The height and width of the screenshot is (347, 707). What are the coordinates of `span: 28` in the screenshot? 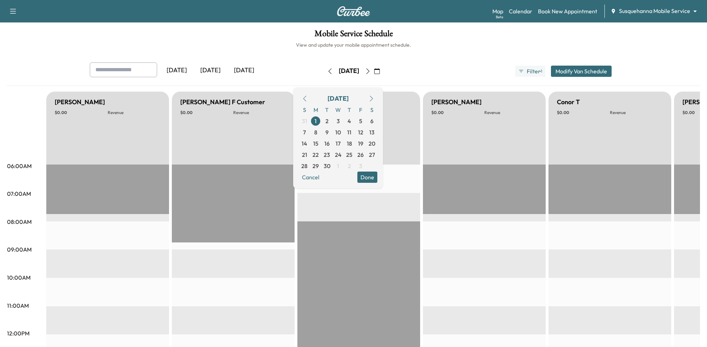 It's located at (304, 166).